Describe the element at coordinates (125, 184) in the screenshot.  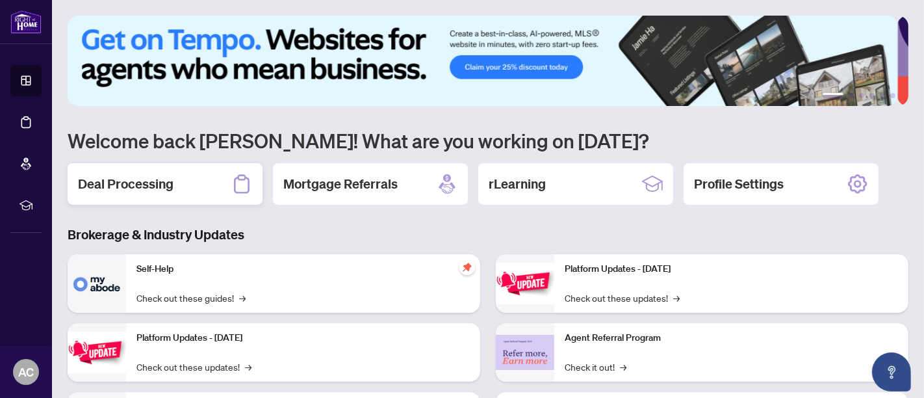
I see `h2: Deal Processing` at that location.